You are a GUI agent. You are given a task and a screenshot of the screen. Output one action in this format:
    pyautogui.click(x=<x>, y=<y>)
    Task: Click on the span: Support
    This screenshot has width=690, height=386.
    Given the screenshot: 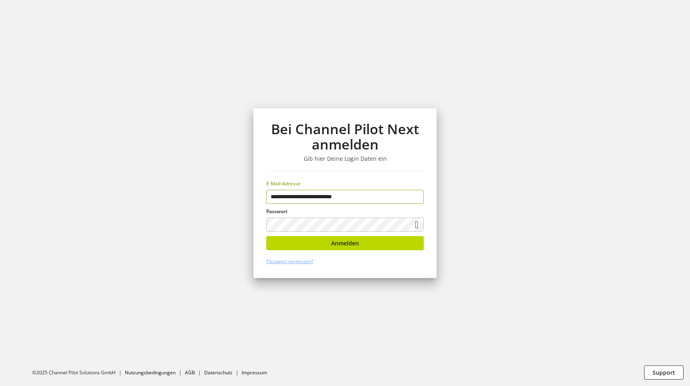 What is the action you would take?
    pyautogui.click(x=664, y=372)
    